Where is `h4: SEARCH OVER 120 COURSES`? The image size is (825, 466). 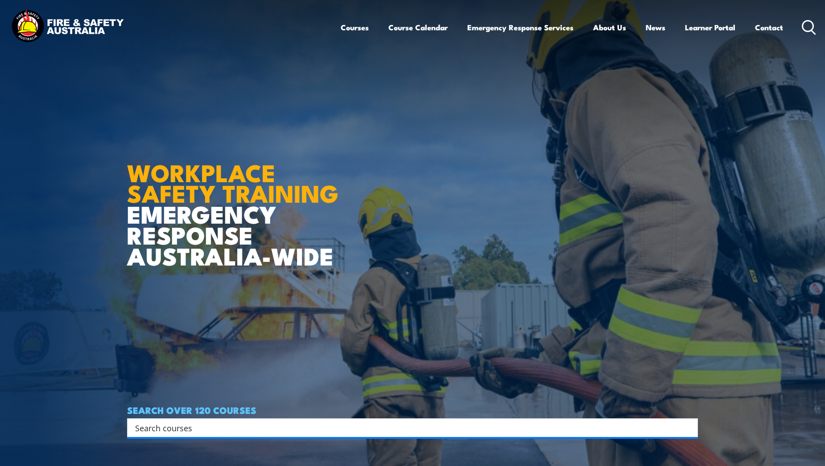
h4: SEARCH OVER 120 COURSES is located at coordinates (412, 410).